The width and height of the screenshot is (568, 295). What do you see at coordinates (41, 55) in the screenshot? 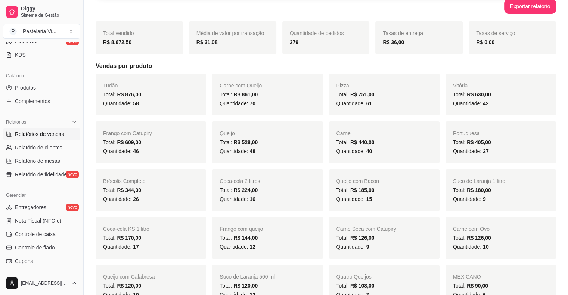
I see `a: KDS` at bounding box center [41, 55].